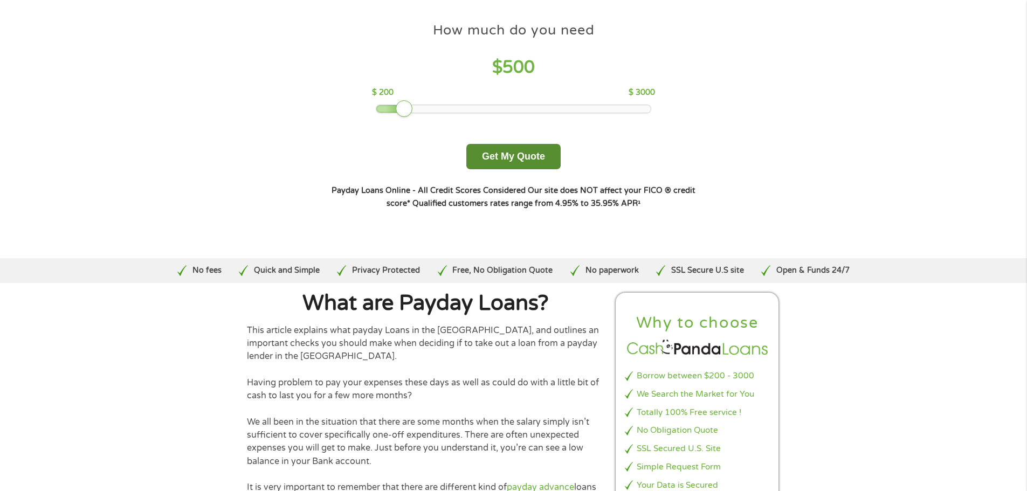 The width and height of the screenshot is (1027, 491). What do you see at coordinates (207, 271) in the screenshot?
I see `p: No fees` at bounding box center [207, 271].